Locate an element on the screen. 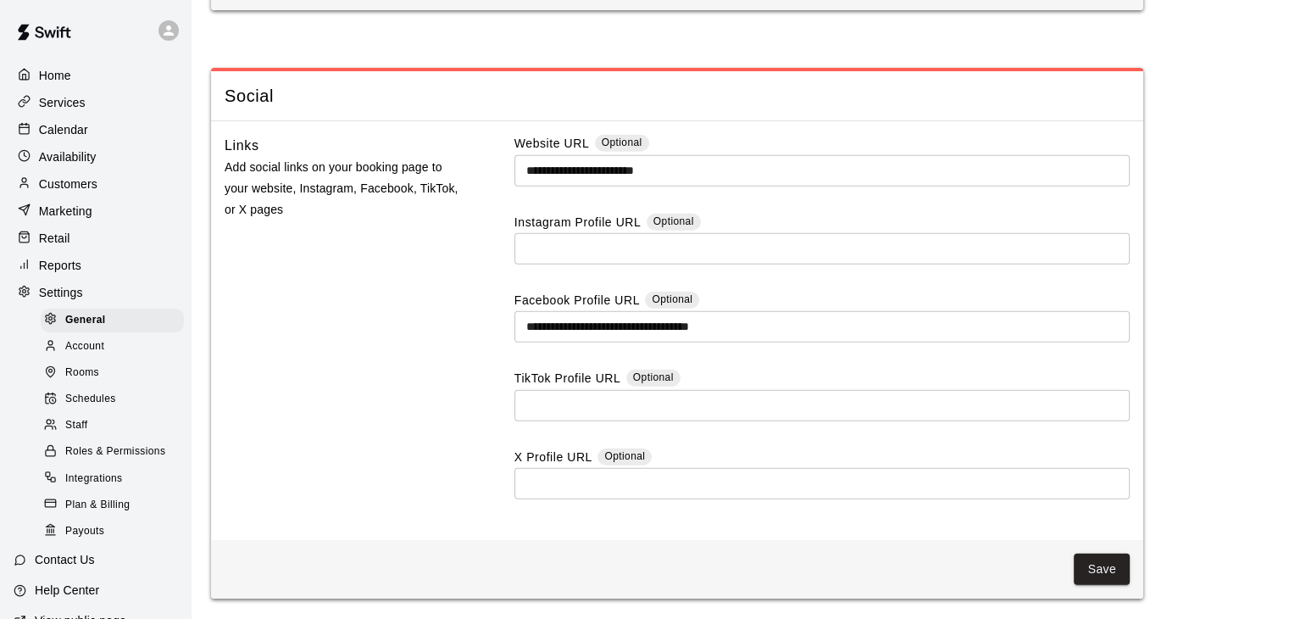 Image resolution: width=1289 pixels, height=619 pixels. div: Customers is located at coordinates (95, 184).